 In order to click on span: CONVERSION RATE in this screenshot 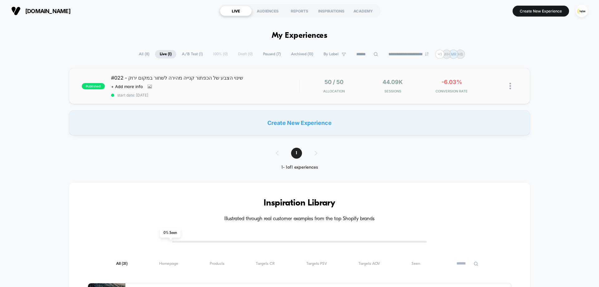, I will do `click(451, 91)`.